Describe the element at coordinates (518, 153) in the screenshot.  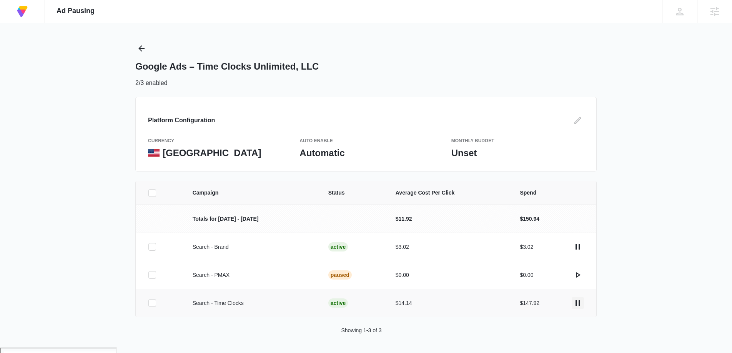
I see `p: Unset` at that location.